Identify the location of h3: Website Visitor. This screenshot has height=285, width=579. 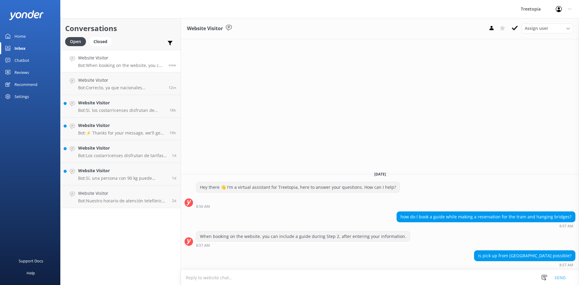
(205, 29).